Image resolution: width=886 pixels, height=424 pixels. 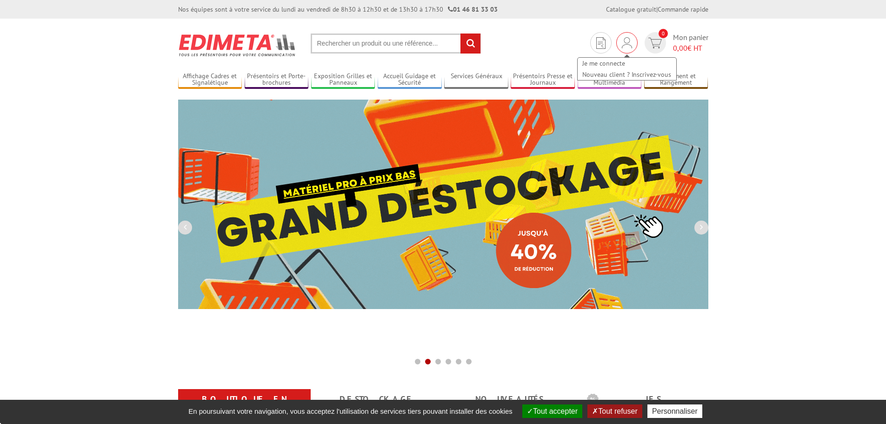 What do you see at coordinates (691, 43) in the screenshot?
I see `span: Mon panier` at bounding box center [691, 43].